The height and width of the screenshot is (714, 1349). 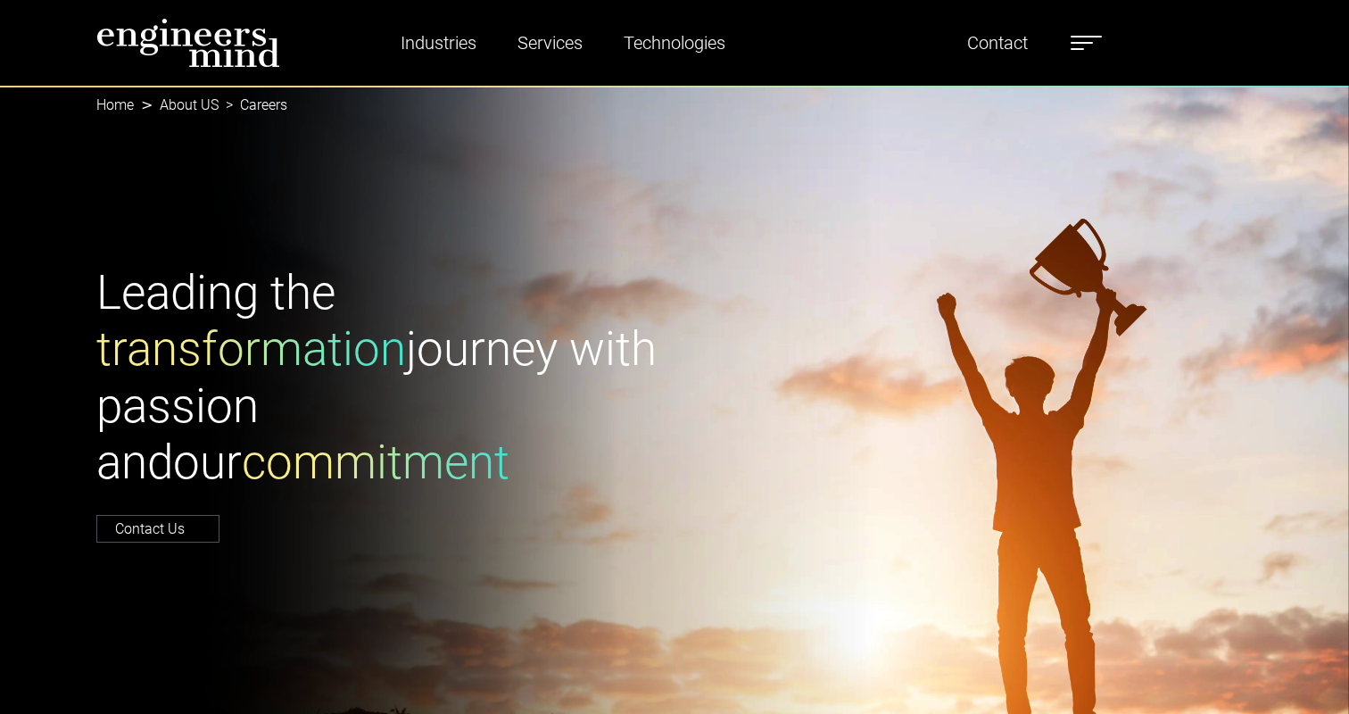 I want to click on a: Services, so click(x=550, y=43).